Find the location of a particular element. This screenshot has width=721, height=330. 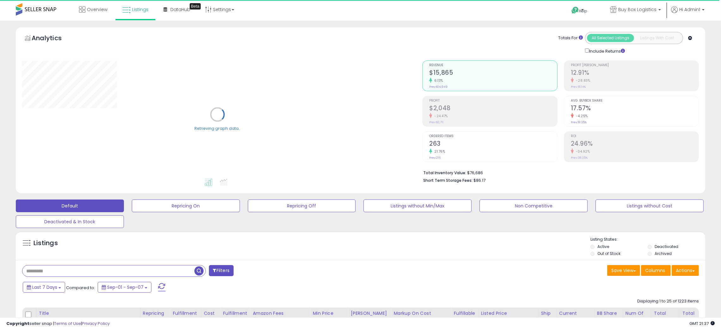

button: All Selected Listings is located at coordinates (611, 38).